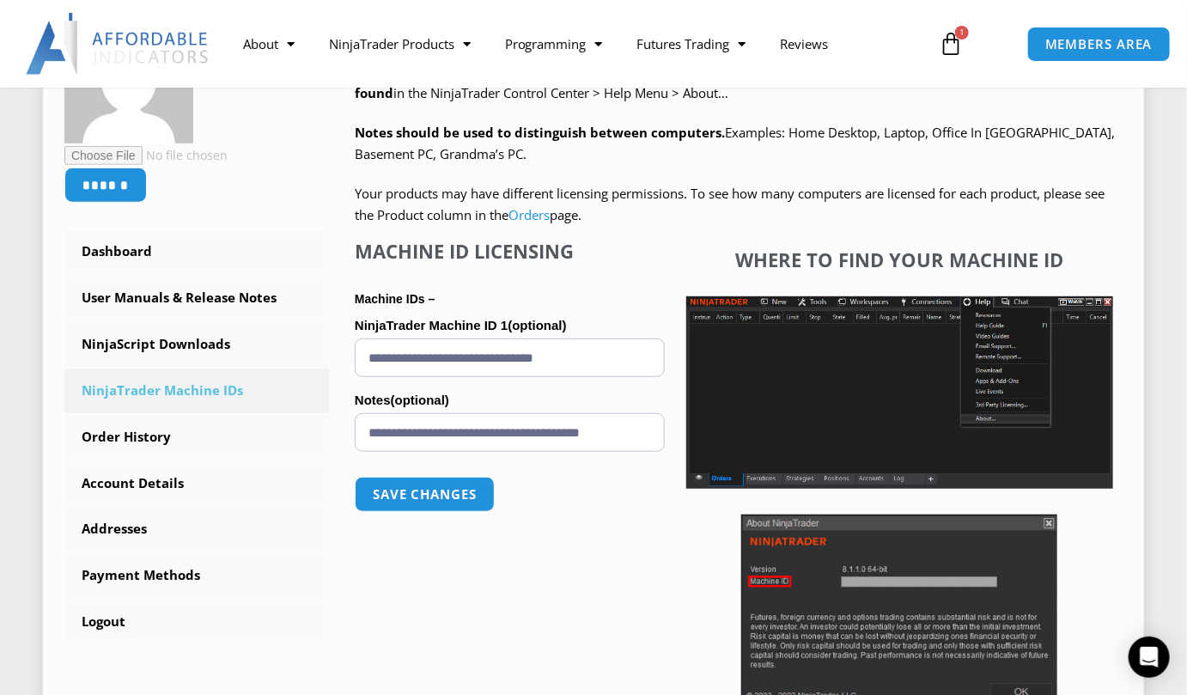  What do you see at coordinates (269, 44) in the screenshot?
I see `a: About` at bounding box center [269, 44].